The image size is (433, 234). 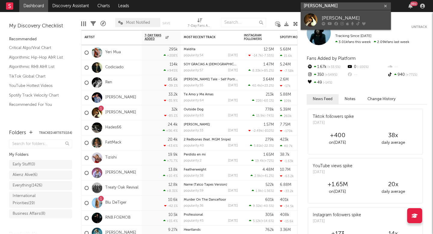 I want to click on div: -17k, so click(x=285, y=86).